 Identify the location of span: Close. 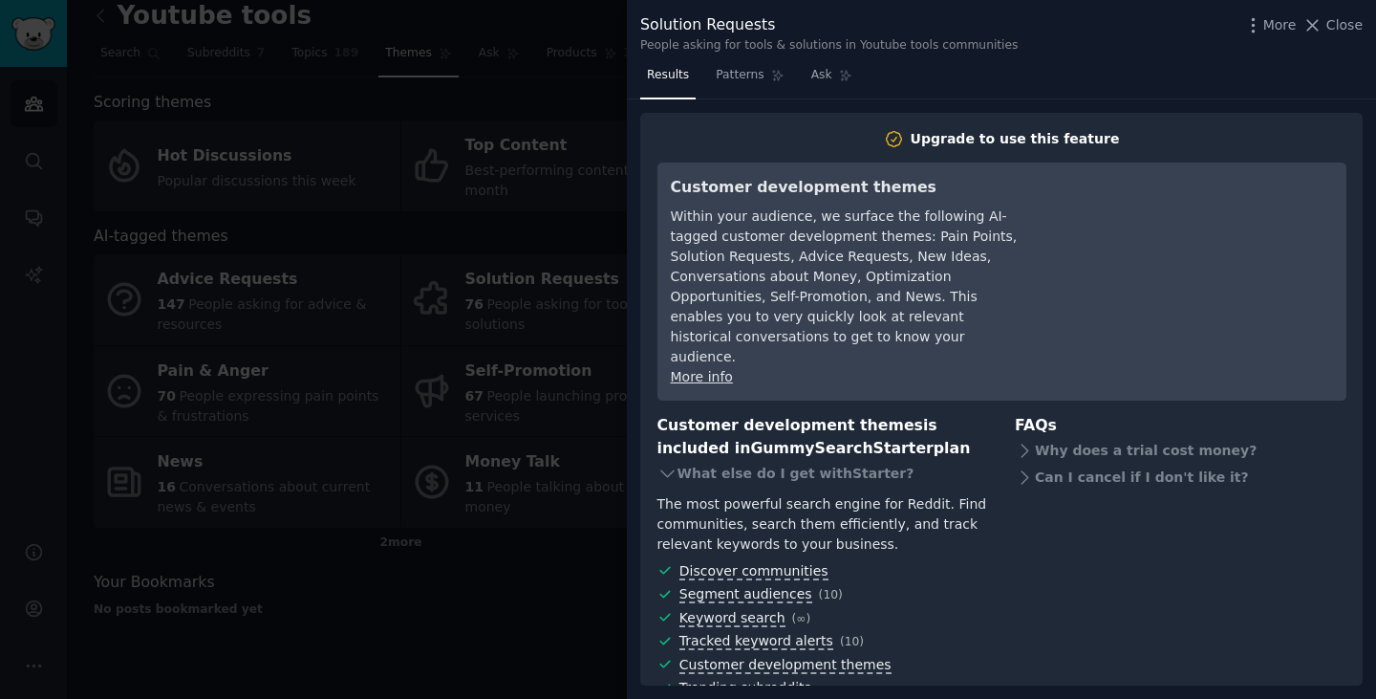
(1345, 25).